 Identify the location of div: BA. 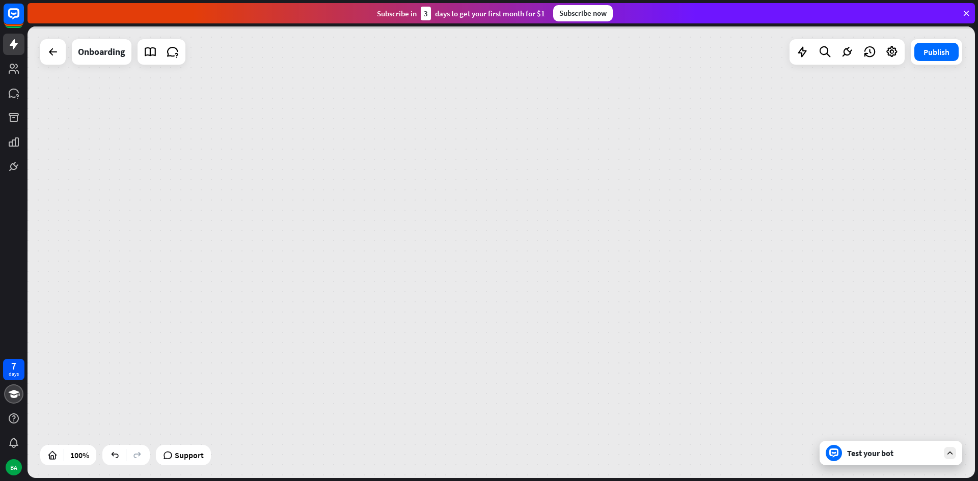
(14, 467).